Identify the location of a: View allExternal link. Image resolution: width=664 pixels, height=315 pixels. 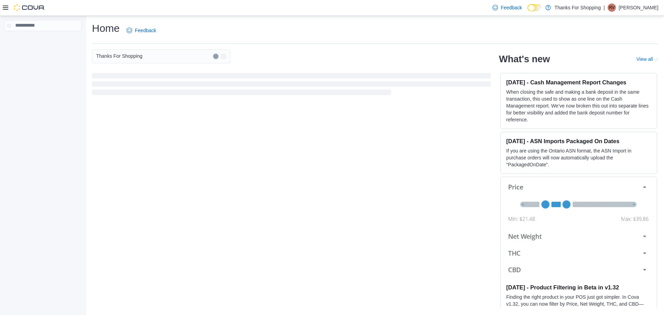
(648, 59).